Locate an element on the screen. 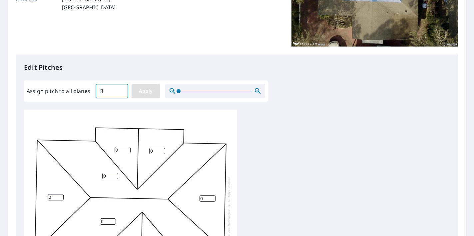  input: 00.0 is located at coordinates (112, 91).